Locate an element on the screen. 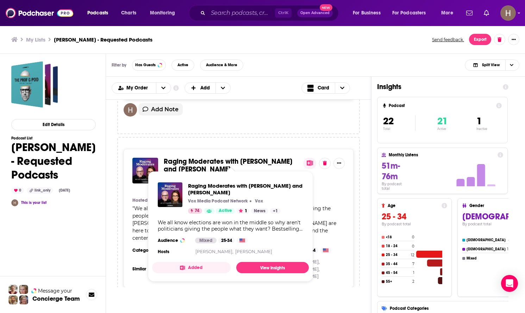  span: New is located at coordinates (326, 7).